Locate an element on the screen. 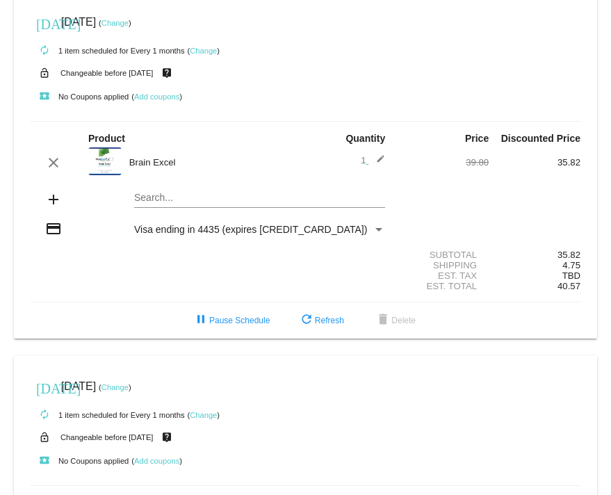 This screenshot has width=611, height=495. strong: Price is located at coordinates (477, 138).